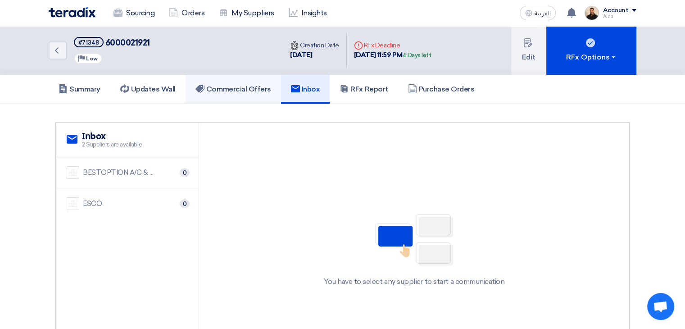 The image size is (685, 329). Describe the element at coordinates (441, 89) in the screenshot. I see `h5: Purchase Orders` at that location.